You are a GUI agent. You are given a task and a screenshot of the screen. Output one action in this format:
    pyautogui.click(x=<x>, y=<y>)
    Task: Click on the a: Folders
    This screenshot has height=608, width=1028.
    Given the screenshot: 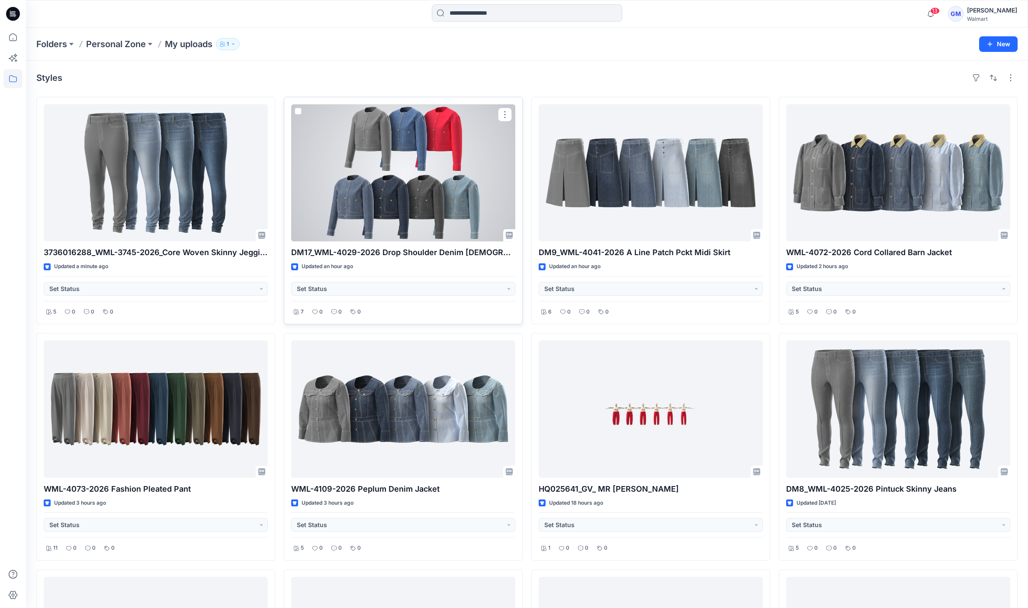 What is the action you would take?
    pyautogui.click(x=51, y=44)
    